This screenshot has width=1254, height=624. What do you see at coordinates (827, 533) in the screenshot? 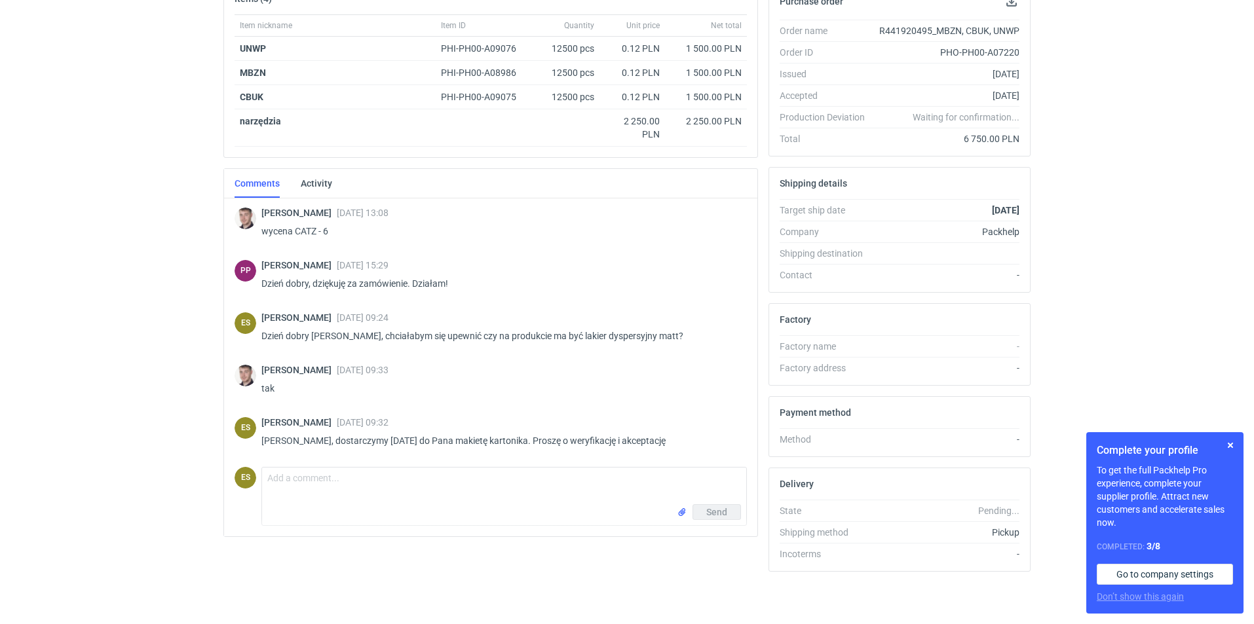
I see `div: Shipping method` at bounding box center [827, 533].